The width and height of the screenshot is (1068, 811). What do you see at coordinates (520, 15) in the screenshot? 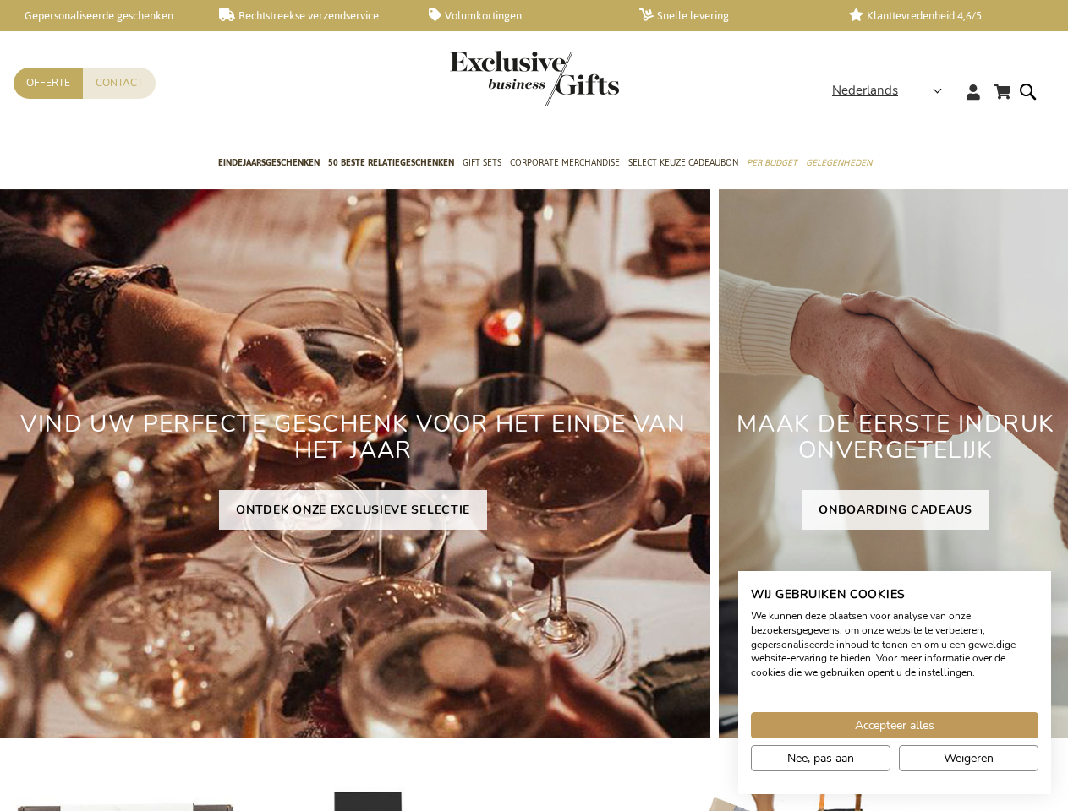
I see `a: Volumkortingen` at bounding box center [520, 15].